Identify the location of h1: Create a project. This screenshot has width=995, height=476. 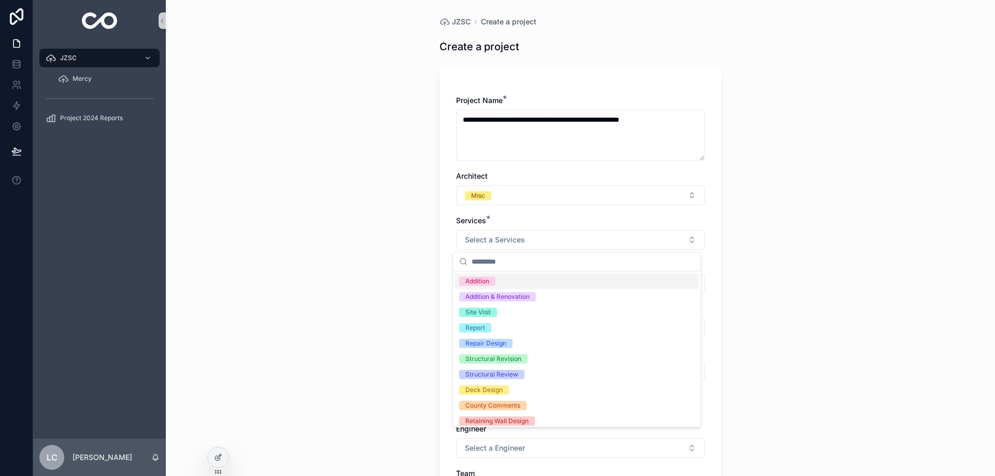
(480, 47).